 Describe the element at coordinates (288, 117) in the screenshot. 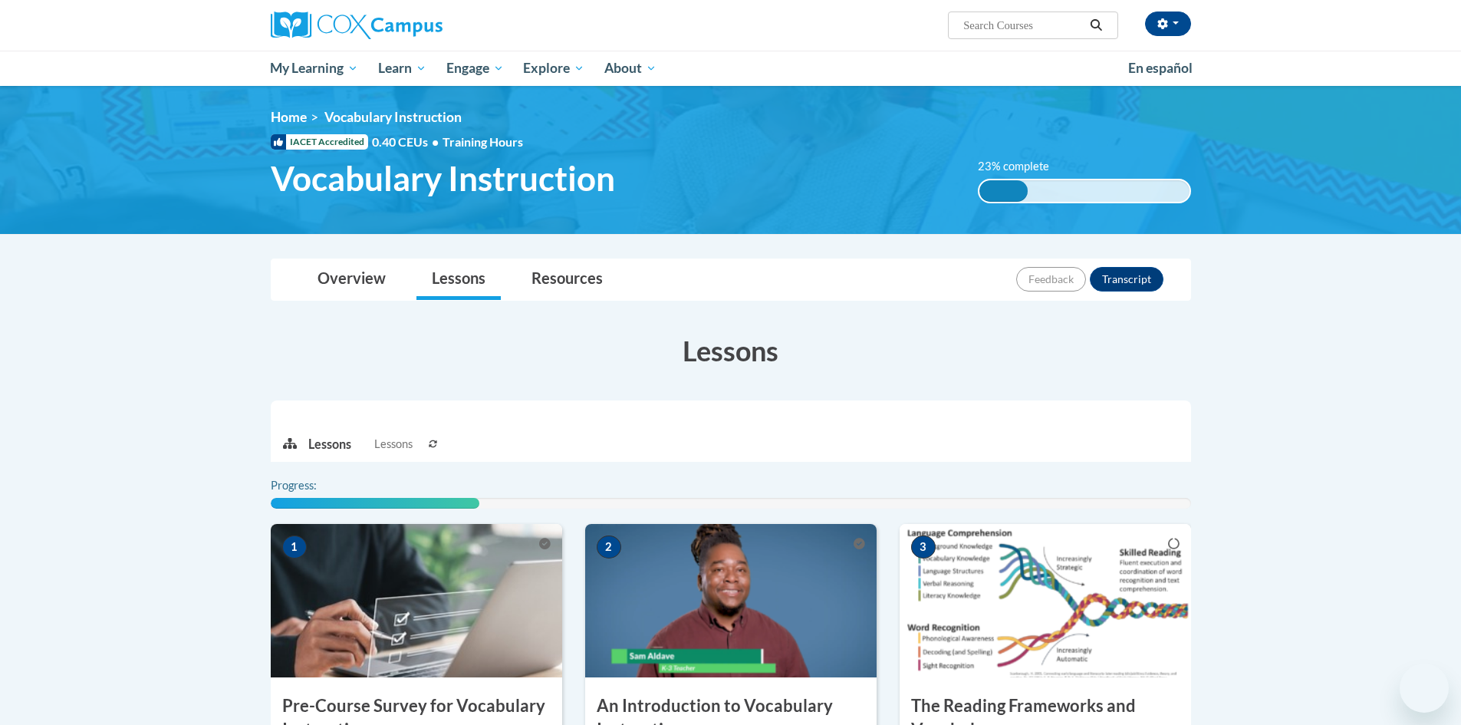

I see `a: Home` at that location.